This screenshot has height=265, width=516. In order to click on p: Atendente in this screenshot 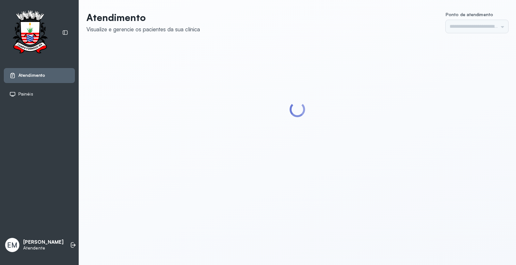, I will do `click(43, 248)`.